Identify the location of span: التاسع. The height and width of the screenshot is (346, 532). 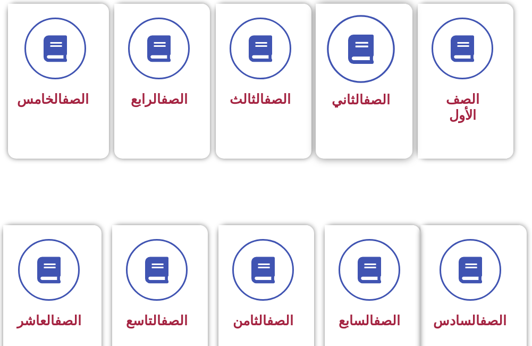
(157, 320).